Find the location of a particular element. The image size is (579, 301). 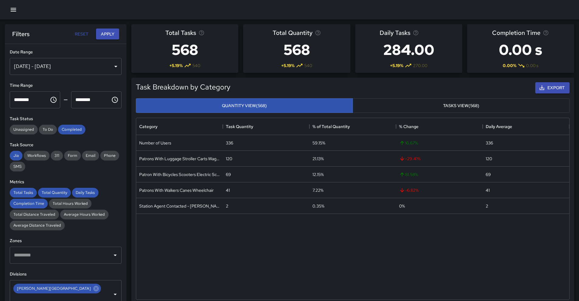

span: Average Hours Worked is located at coordinates (84, 215).